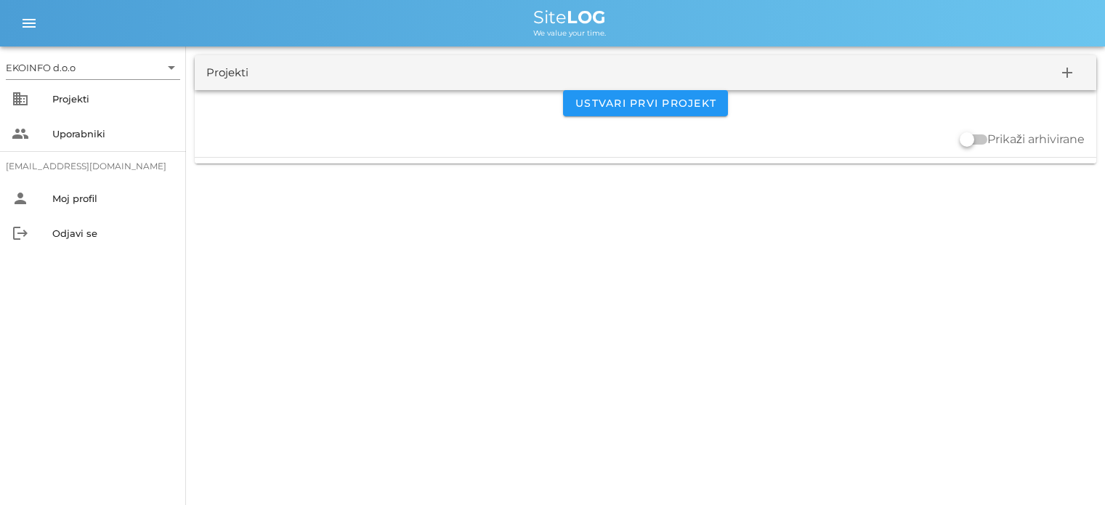 Image resolution: width=1105 pixels, height=505 pixels. What do you see at coordinates (1067, 73) in the screenshot?
I see `i: add` at bounding box center [1067, 73].